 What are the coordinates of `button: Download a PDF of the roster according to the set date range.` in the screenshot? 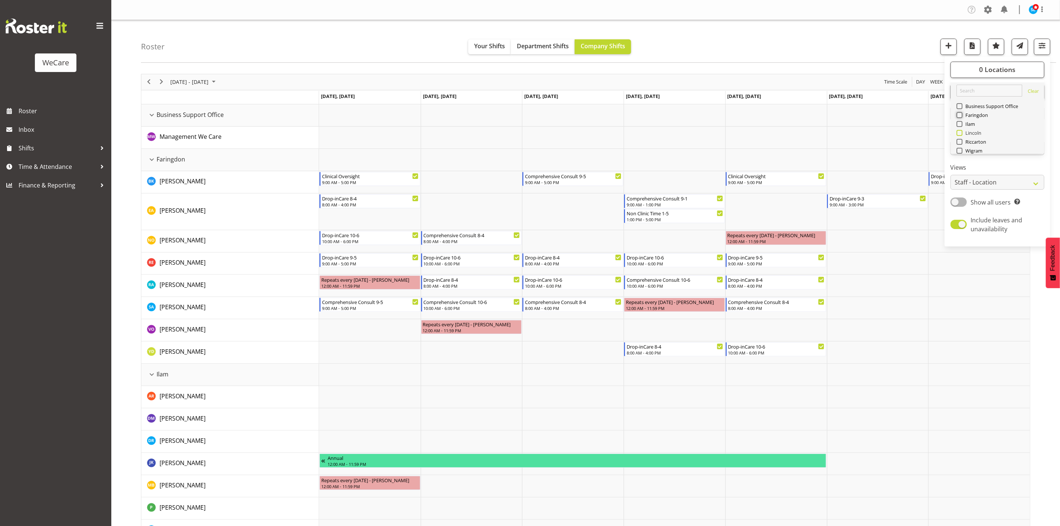 It's located at (972, 47).